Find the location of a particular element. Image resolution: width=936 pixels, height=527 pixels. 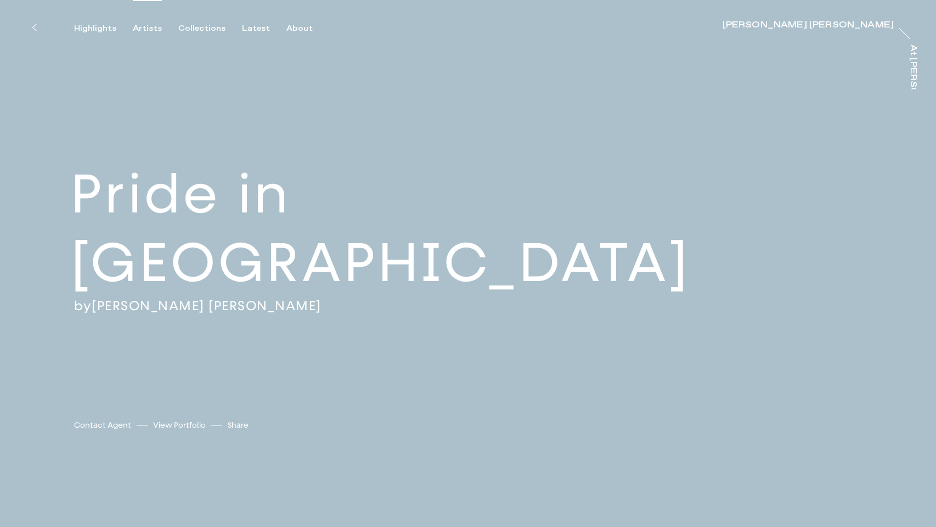

div: About is located at coordinates (299, 29).